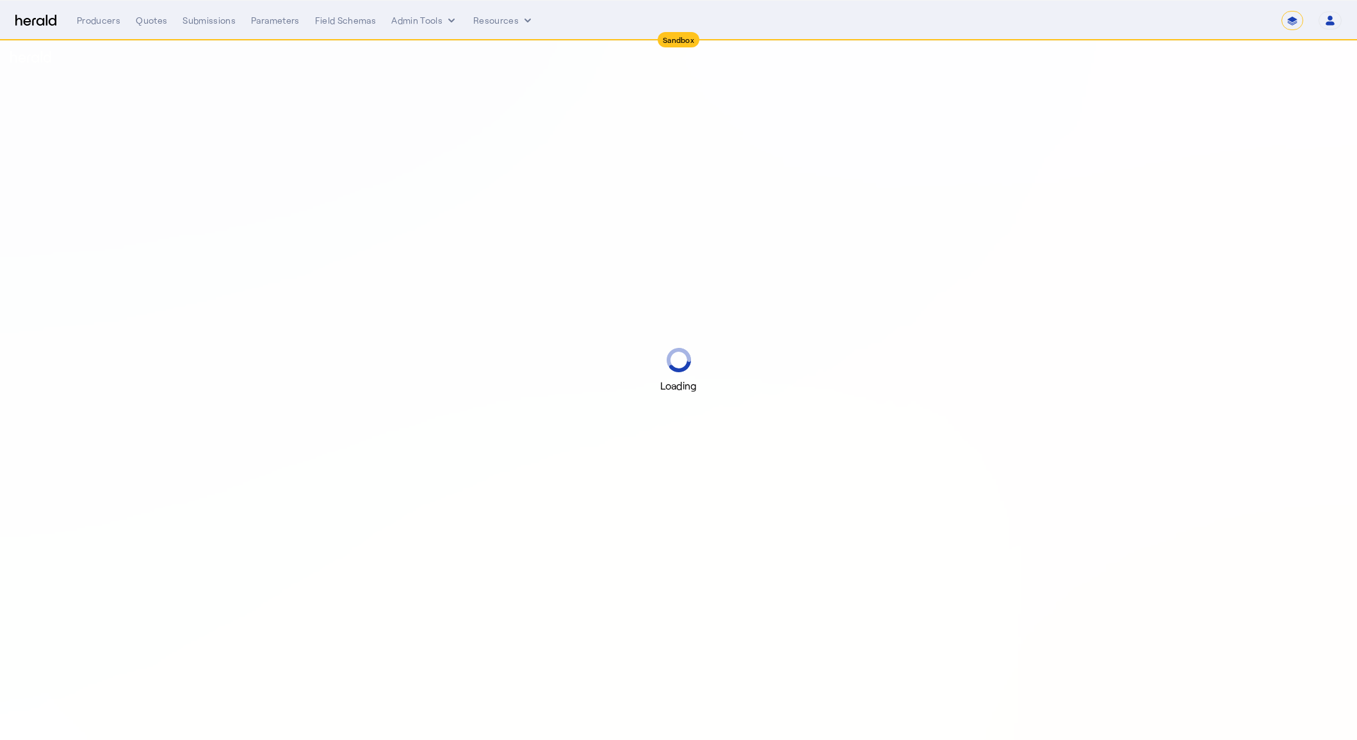 This screenshot has height=740, width=1357. What do you see at coordinates (209, 20) in the screenshot?
I see `div: Submissions` at bounding box center [209, 20].